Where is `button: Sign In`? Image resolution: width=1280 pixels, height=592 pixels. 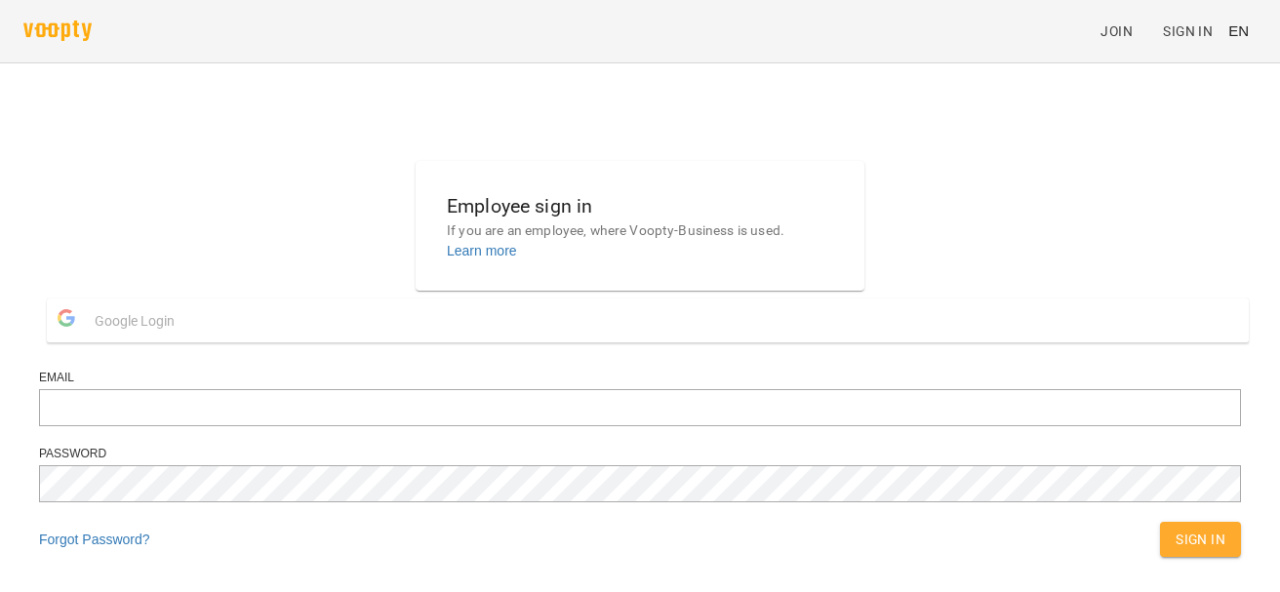
button: Sign In is located at coordinates (1200, 539).